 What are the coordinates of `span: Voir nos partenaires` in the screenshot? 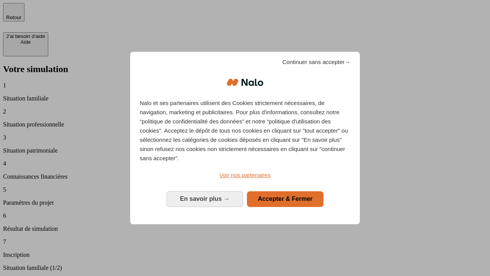 It's located at (245, 175).